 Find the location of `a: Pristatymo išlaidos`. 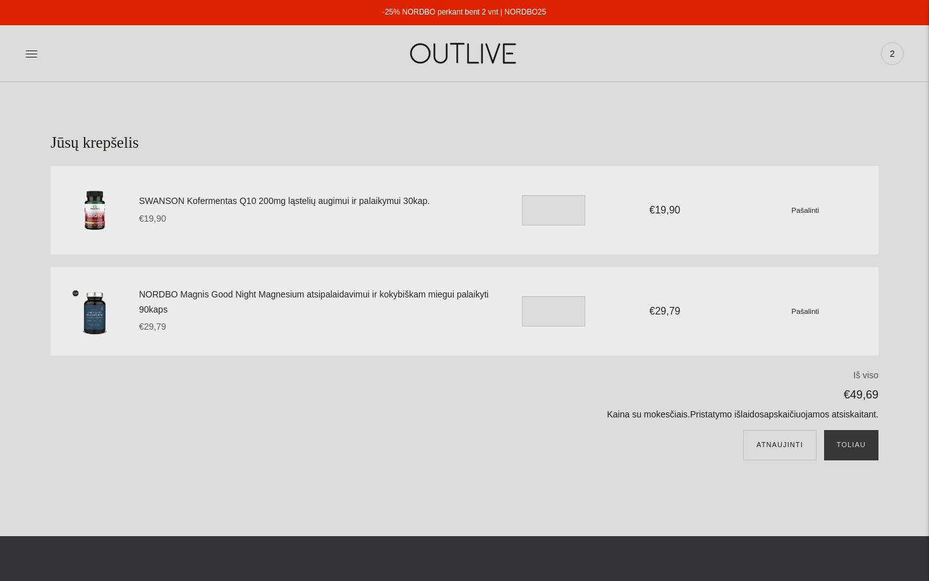

a: Pristatymo išlaidos is located at coordinates (726, 414).